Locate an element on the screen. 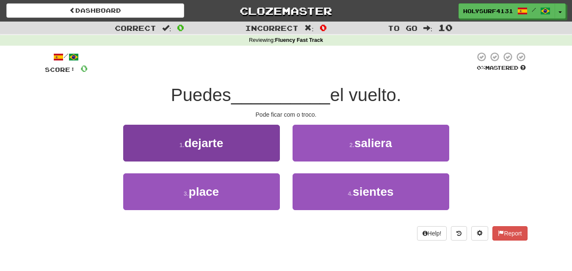 This screenshot has width=572, height=271. span: HolySurf4131 is located at coordinates (488, 11).